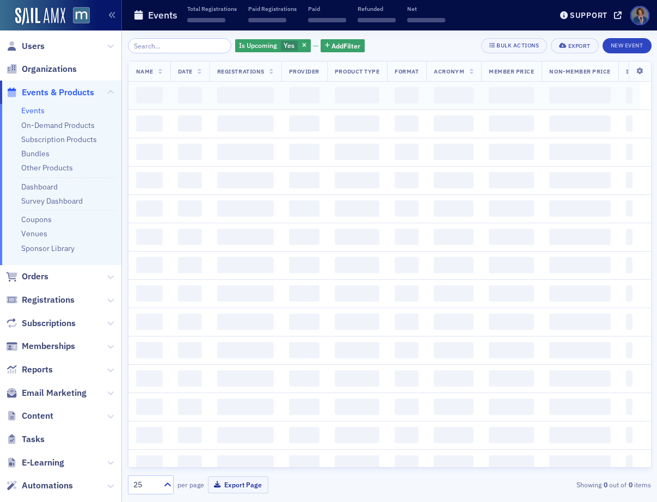 The image size is (657, 502). Describe the element at coordinates (580, 46) in the screenshot. I see `div: Export` at that location.